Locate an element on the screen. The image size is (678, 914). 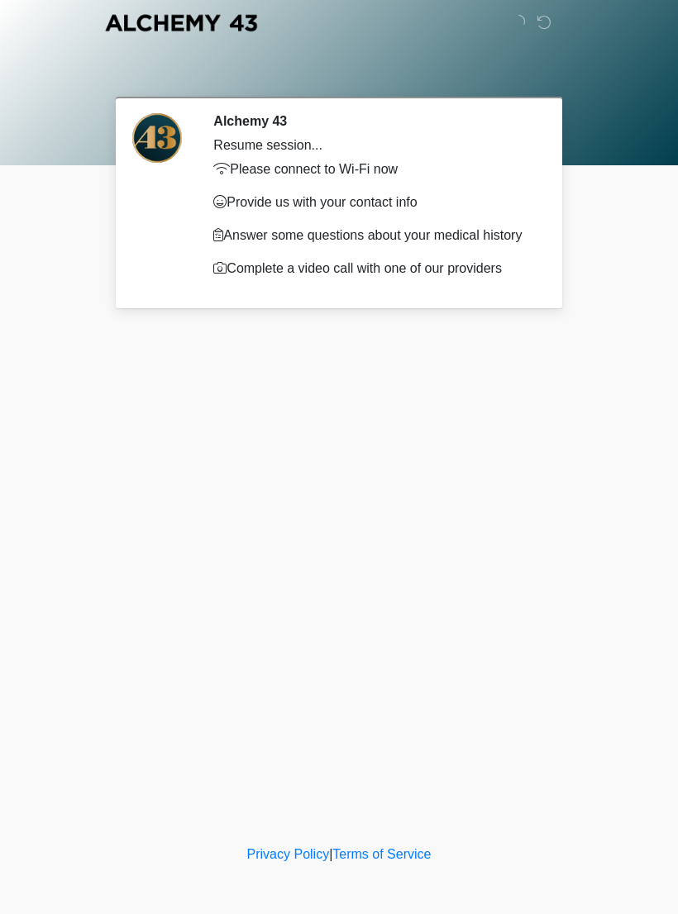
a: Terms of Service is located at coordinates (381, 854).